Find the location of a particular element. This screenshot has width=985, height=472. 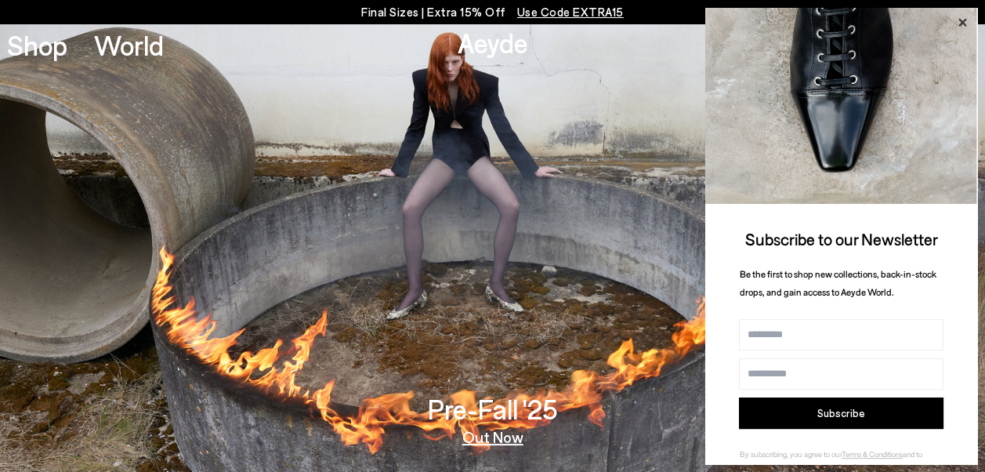

a: Out Now is located at coordinates (493, 437).